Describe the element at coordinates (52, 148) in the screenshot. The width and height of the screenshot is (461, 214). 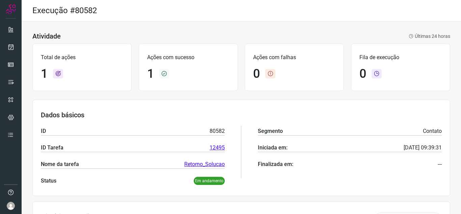
I see `p: ID Tarefa` at that location.